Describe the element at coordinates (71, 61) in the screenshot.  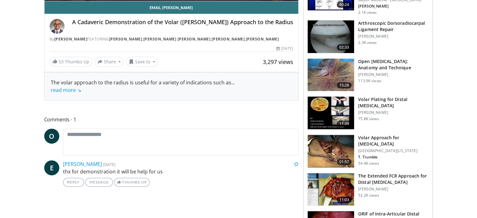
I see `a: 53 Thumbs Up` at that location.